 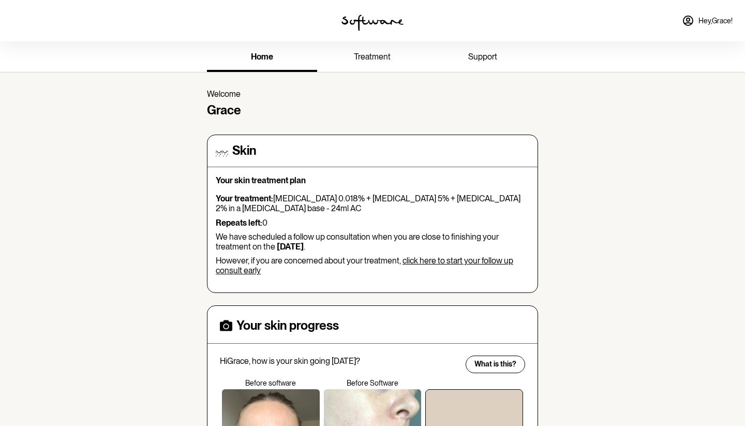 What do you see at coordinates (288, 325) in the screenshot?
I see `h4: Your skin progress` at bounding box center [288, 325].